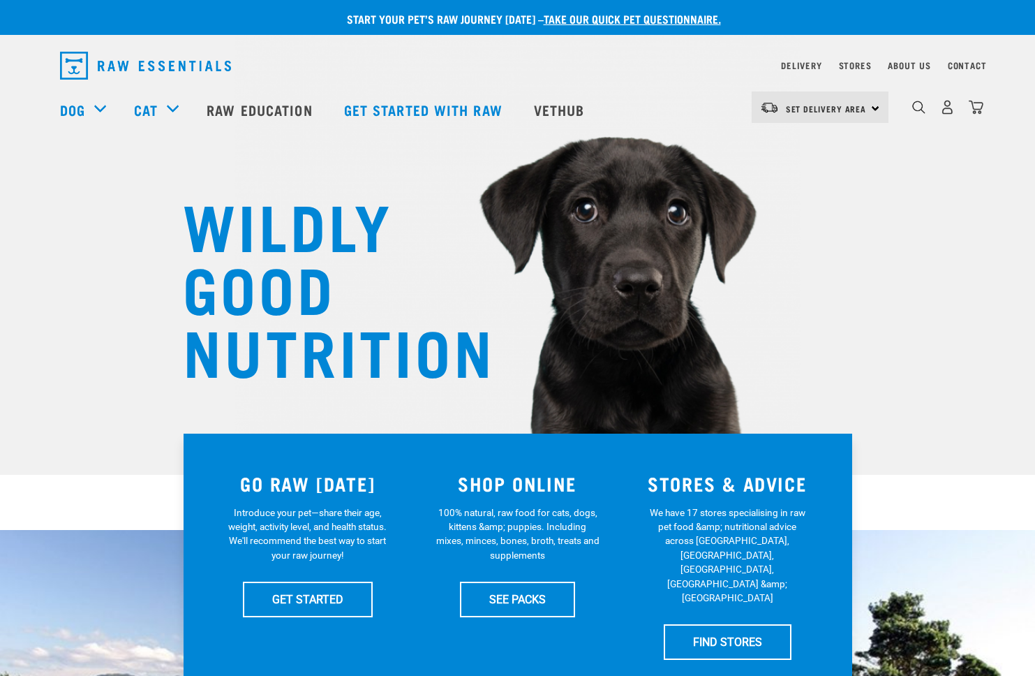  I want to click on h1: WILDLY GOOD NUTRITION, so click(322, 286).